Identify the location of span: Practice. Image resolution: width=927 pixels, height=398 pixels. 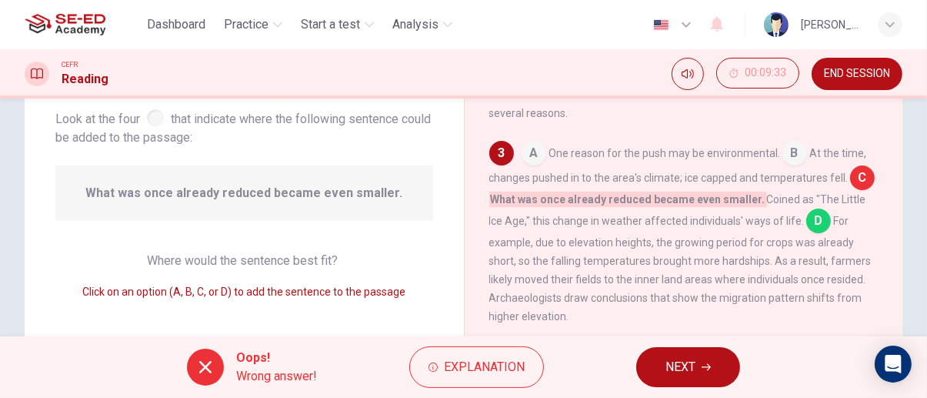
(246, 25).